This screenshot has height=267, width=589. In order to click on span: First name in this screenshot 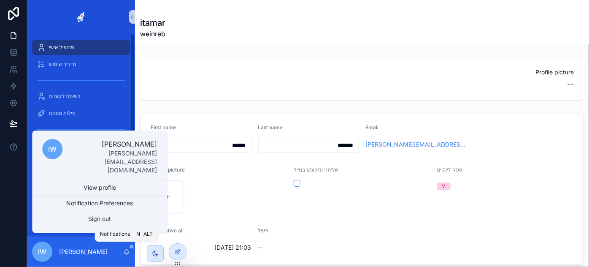, I will do `click(163, 127)`.